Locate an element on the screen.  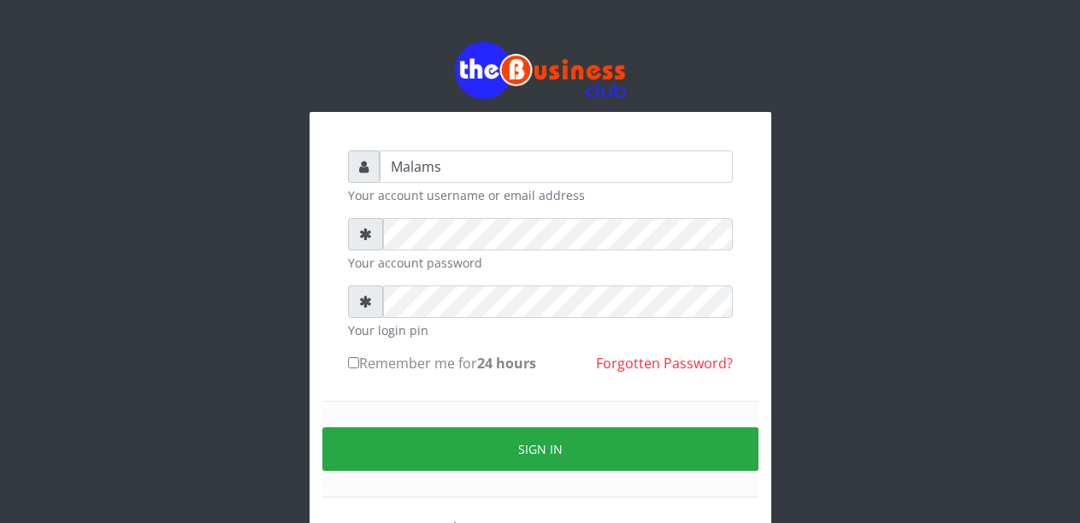
input: Username or email address is located at coordinates (556, 167).